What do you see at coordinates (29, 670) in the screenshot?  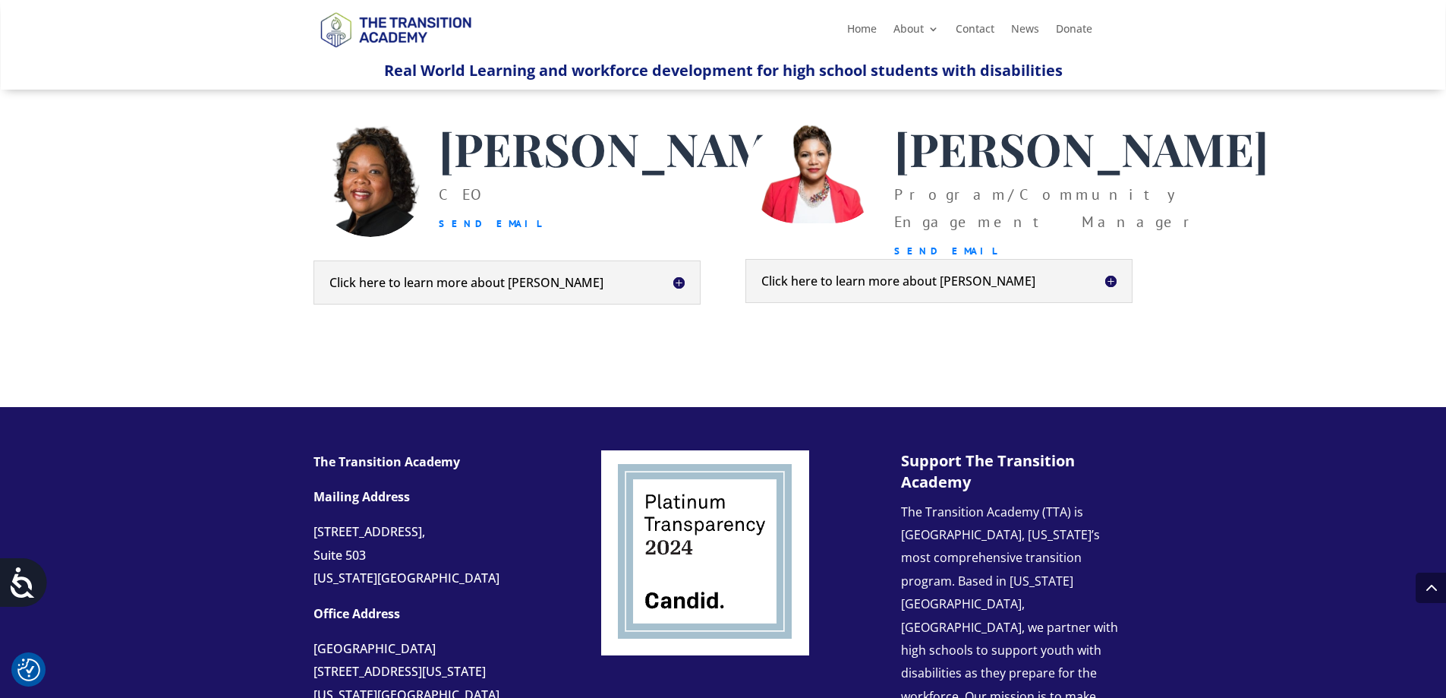 I see `button: Cookie Settings` at bounding box center [29, 670].